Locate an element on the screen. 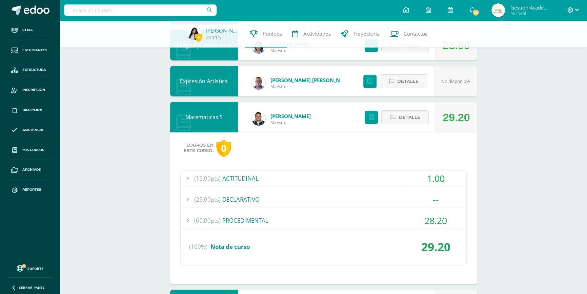  img: 405f1840c260e0145256b149832dda84.png is located at coordinates (194, 33).